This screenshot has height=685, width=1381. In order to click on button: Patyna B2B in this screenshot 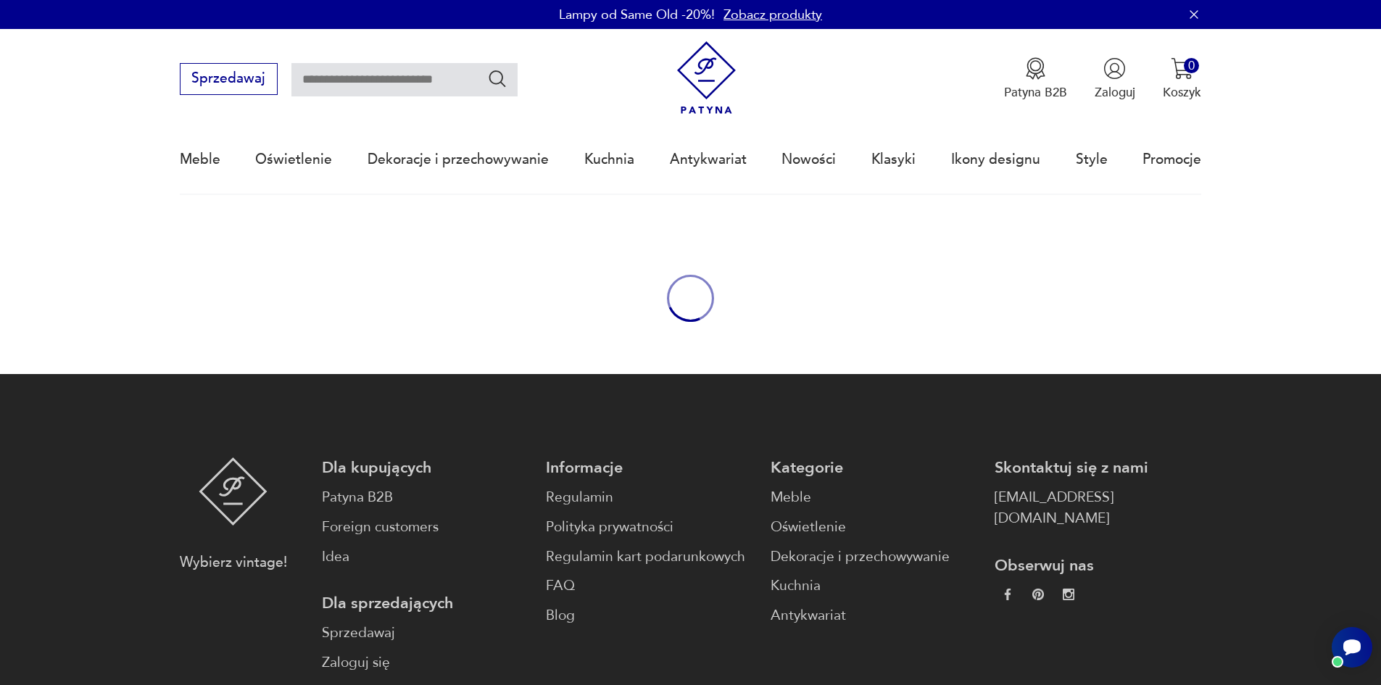, I will do `click(1035, 79)`.